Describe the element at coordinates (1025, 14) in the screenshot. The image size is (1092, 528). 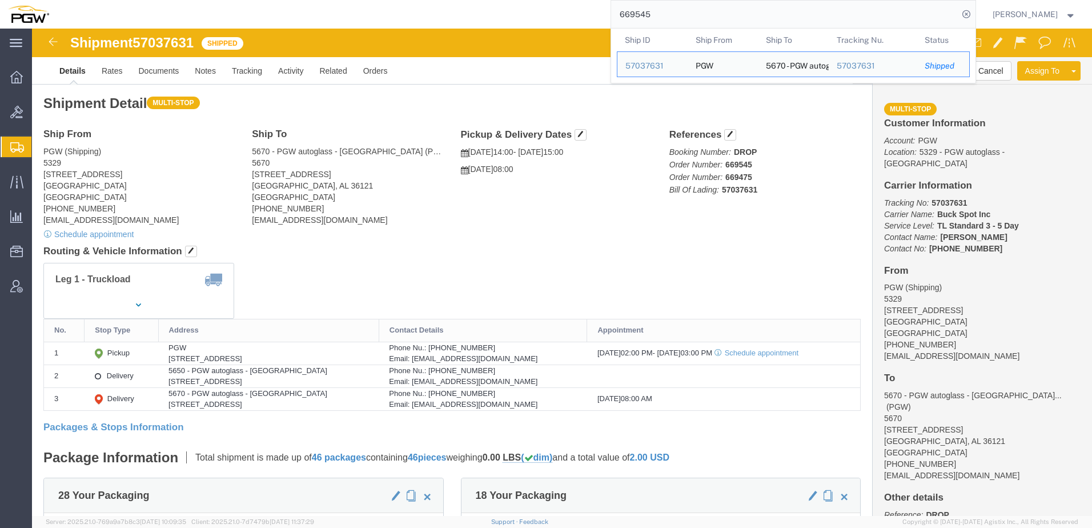
I see `span: Amber Hickey` at that location.